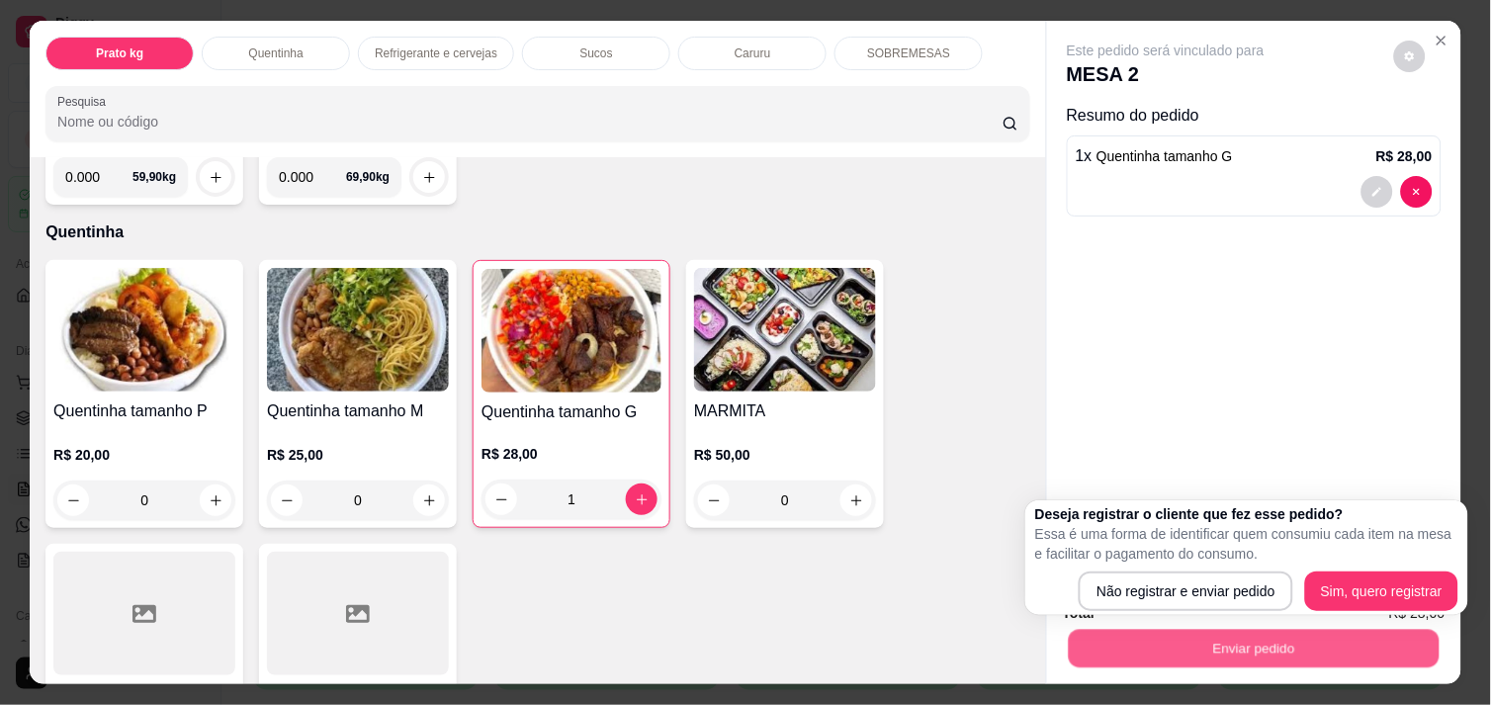  I want to click on p: MESA 2, so click(1166, 74).